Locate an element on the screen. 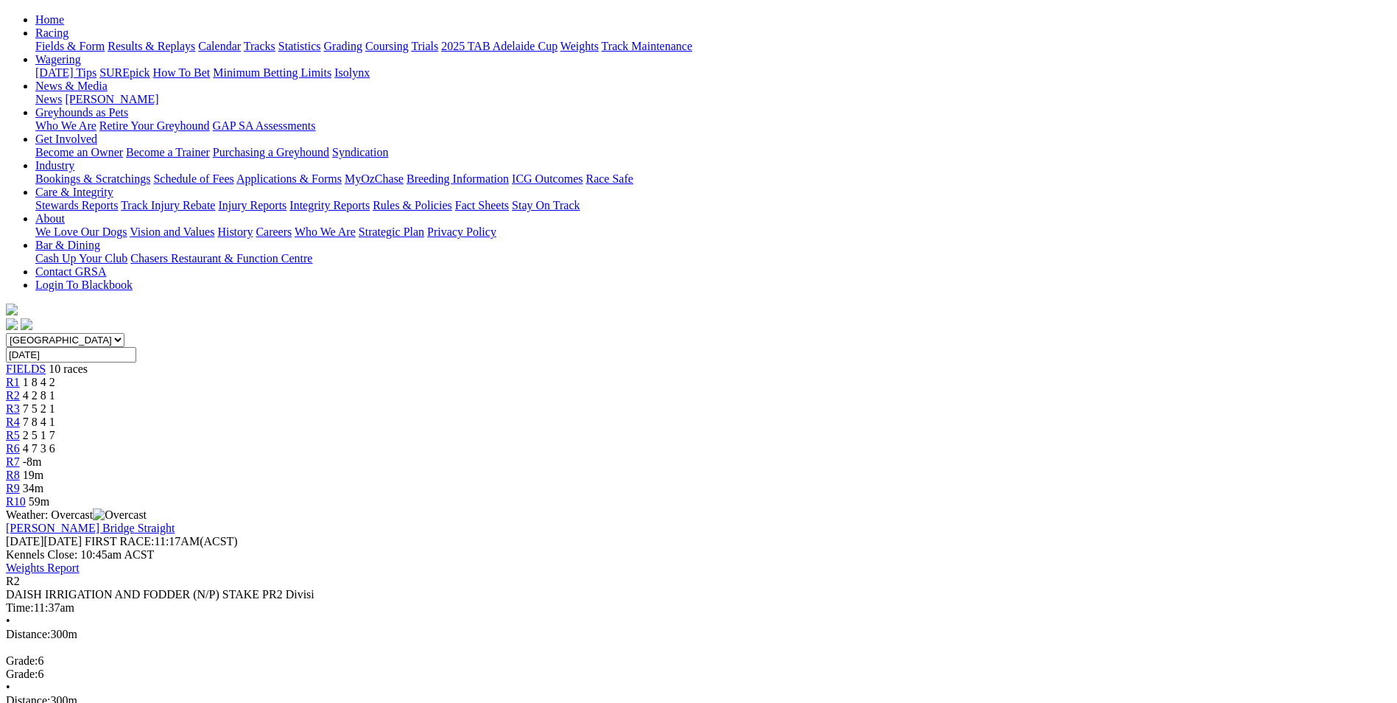 This screenshot has width=1397, height=703. a: Contact GRSA is located at coordinates (71, 271).